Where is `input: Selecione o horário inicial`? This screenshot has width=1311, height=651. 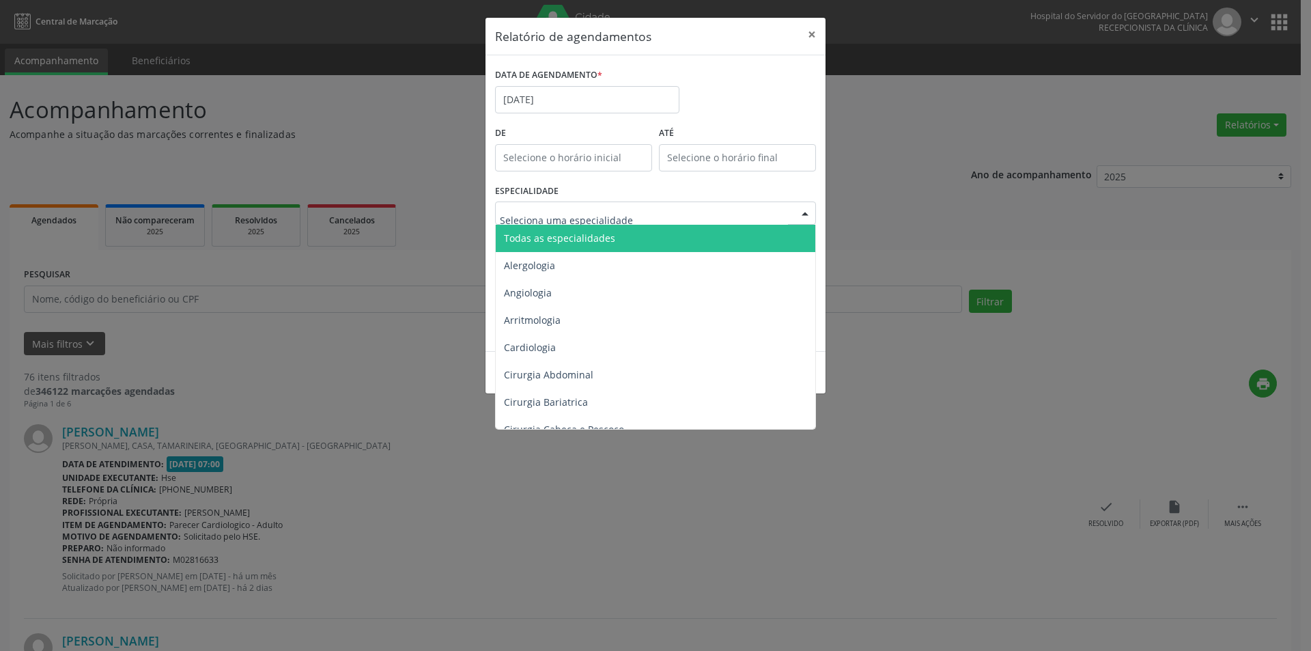 input: Selecione o horário inicial is located at coordinates (573, 158).